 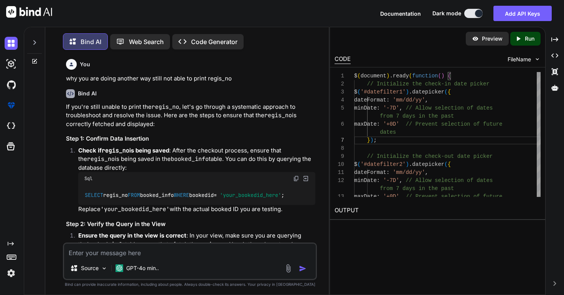 I want to click on span: // Allow selection of dates, so click(x=449, y=181).